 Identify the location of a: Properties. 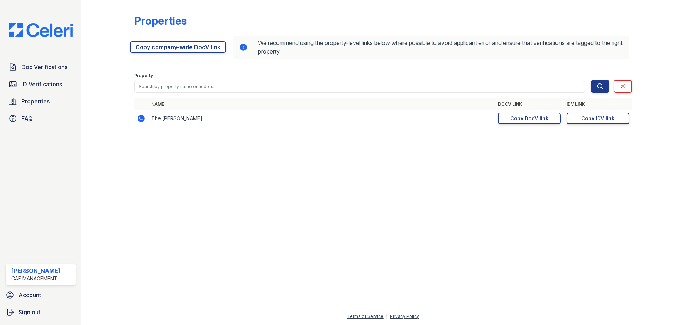
(41, 101).